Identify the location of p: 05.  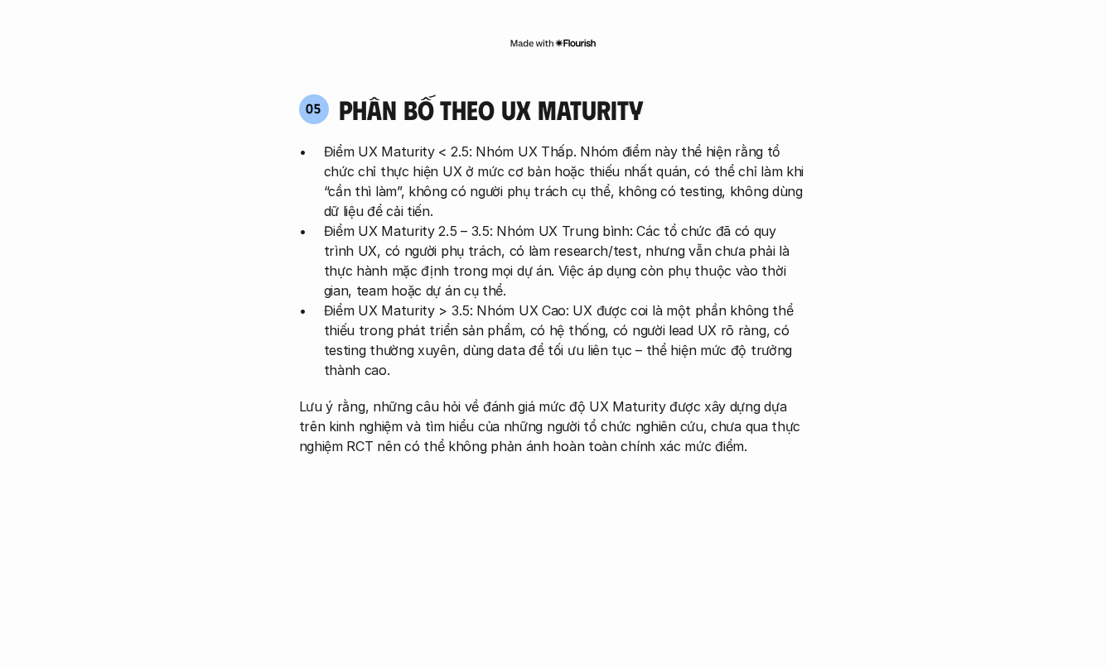
(313, 109).